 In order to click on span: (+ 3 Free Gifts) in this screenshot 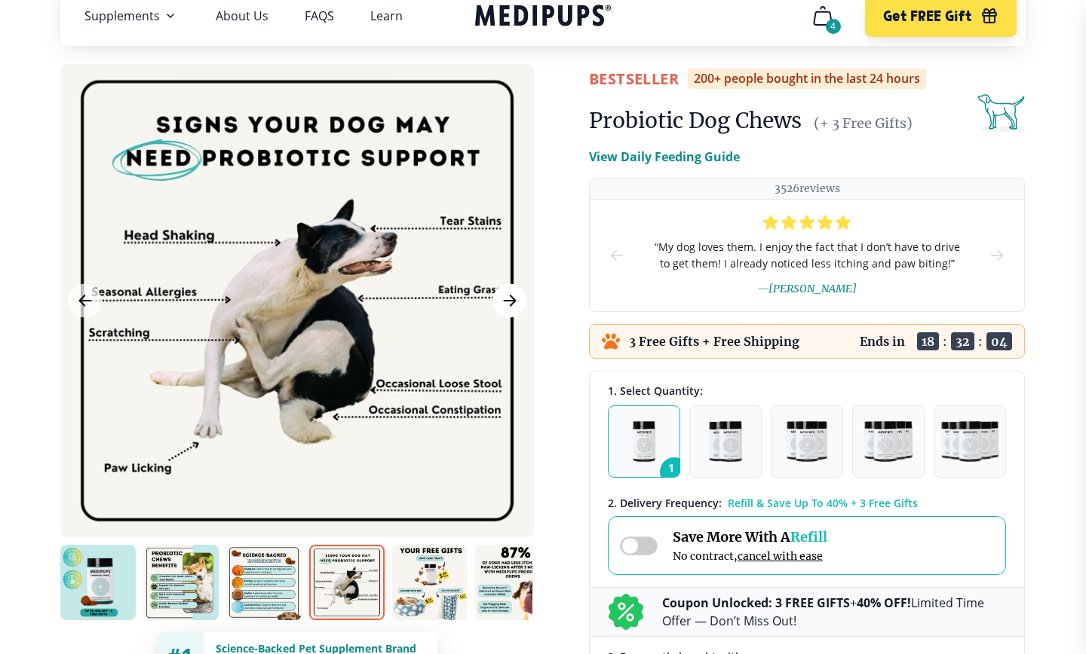, I will do `click(863, 123)`.